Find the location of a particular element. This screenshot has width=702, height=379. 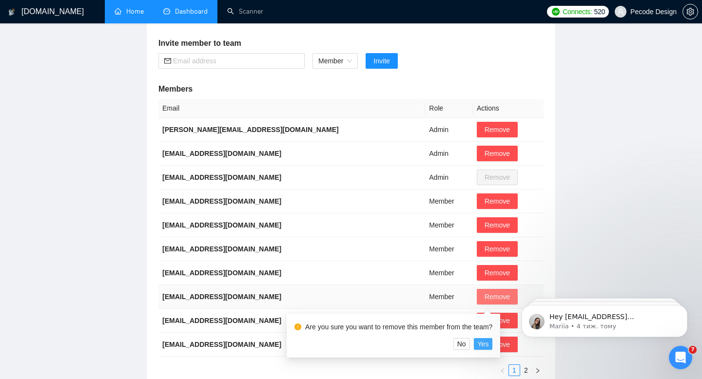

a: dashboardDashboard is located at coordinates (185, 11).